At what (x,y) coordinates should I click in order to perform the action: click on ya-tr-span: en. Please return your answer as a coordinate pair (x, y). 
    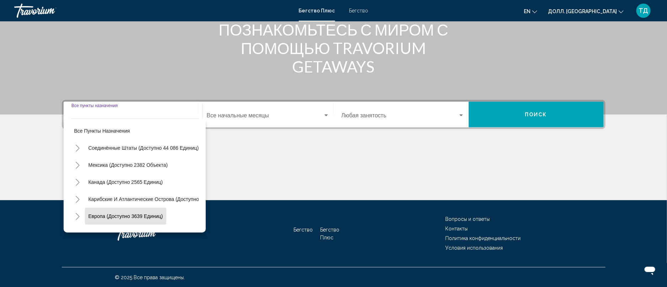
    Looking at the image, I should click on (527, 11).